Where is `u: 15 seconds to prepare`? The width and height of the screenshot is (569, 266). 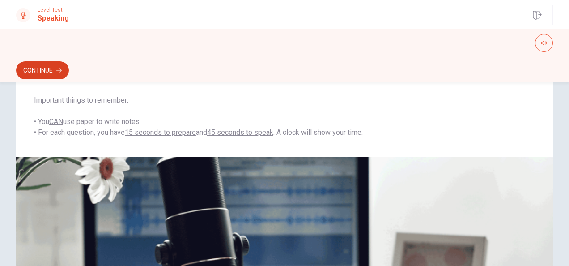 u: 15 seconds to prepare is located at coordinates (160, 132).